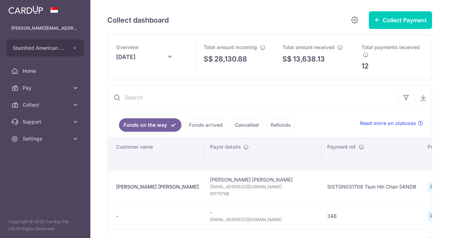 This screenshot has height=238, width=449. What do you see at coordinates (46, 105) in the screenshot?
I see `span: Collect` at bounding box center [46, 105].